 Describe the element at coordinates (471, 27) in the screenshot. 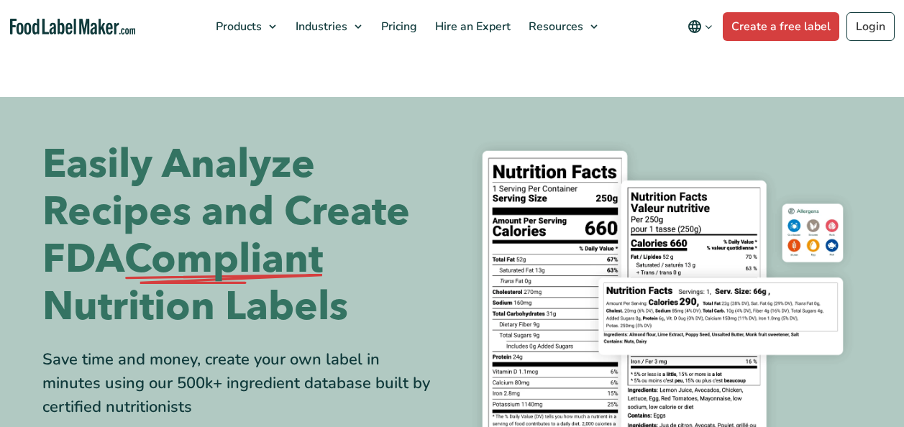

I see `span: Hire an Expert` at that location.